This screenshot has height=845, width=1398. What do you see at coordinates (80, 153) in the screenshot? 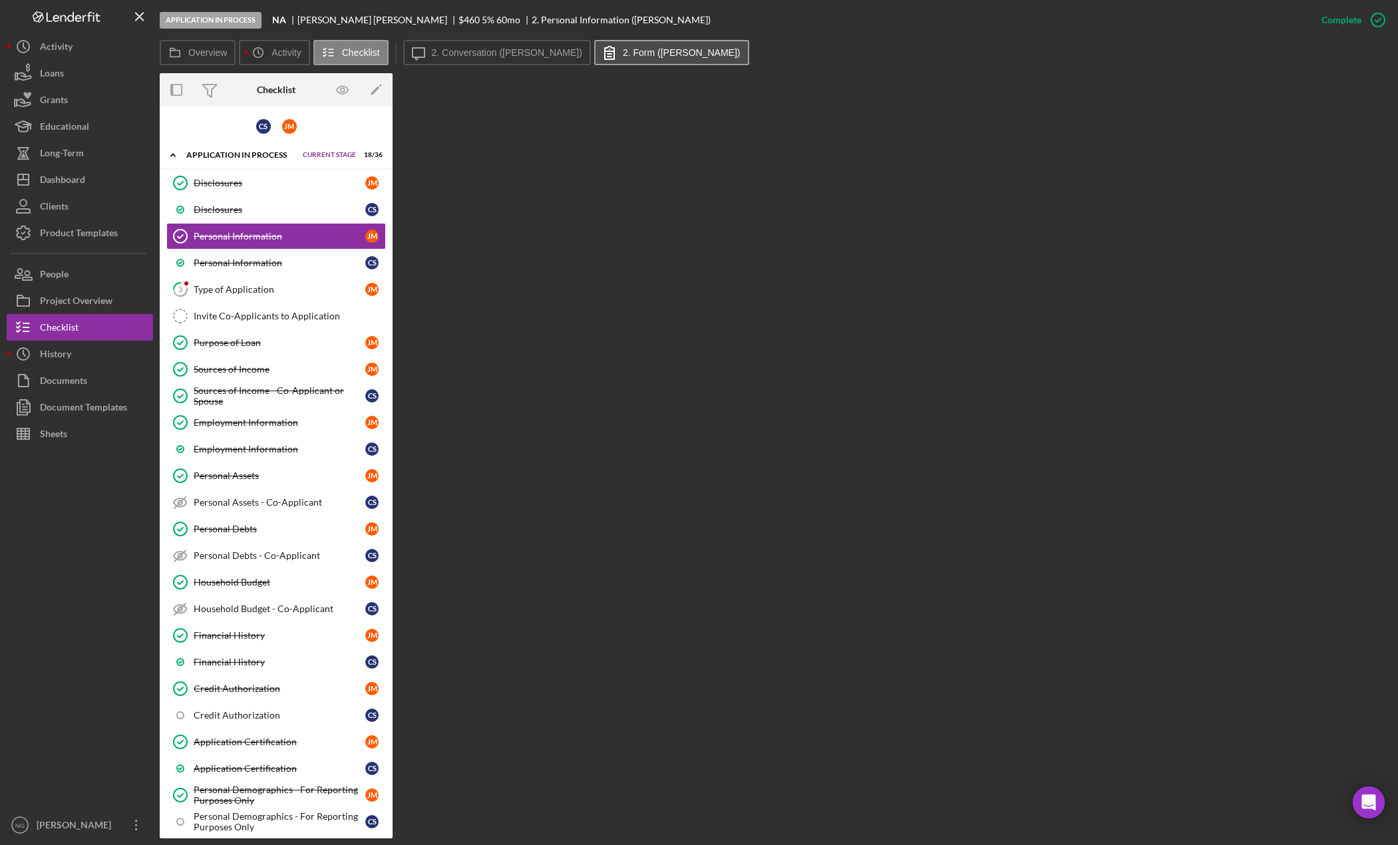
I see `a: Long-Term` at bounding box center [80, 153].